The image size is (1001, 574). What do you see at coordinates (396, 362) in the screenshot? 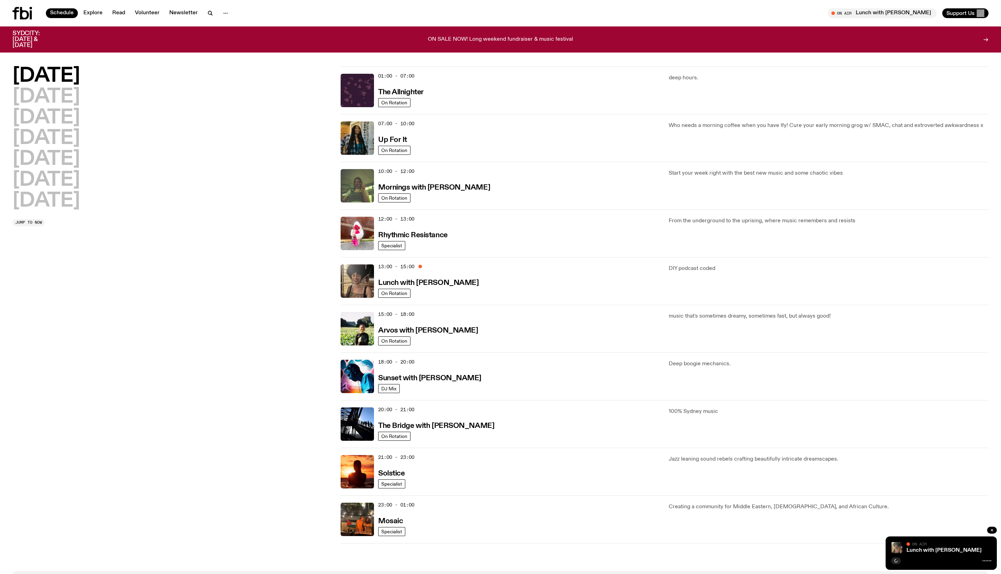
I see `span: 18:00 - 20:00` at bounding box center [396, 362].